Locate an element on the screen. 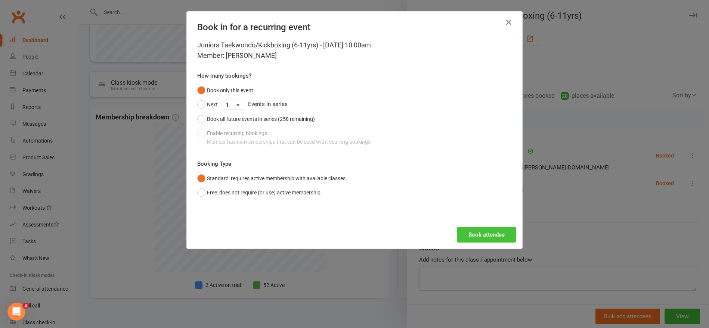 The image size is (709, 328). button: Standard: requires active membership with available classes is located at coordinates (271, 179).